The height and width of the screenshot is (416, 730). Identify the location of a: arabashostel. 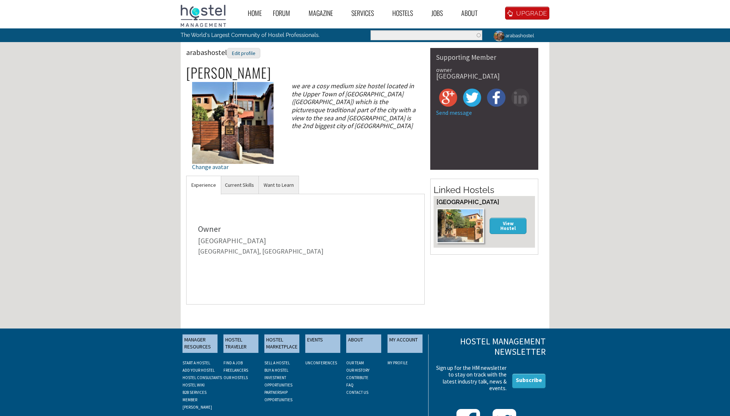
(513, 35).